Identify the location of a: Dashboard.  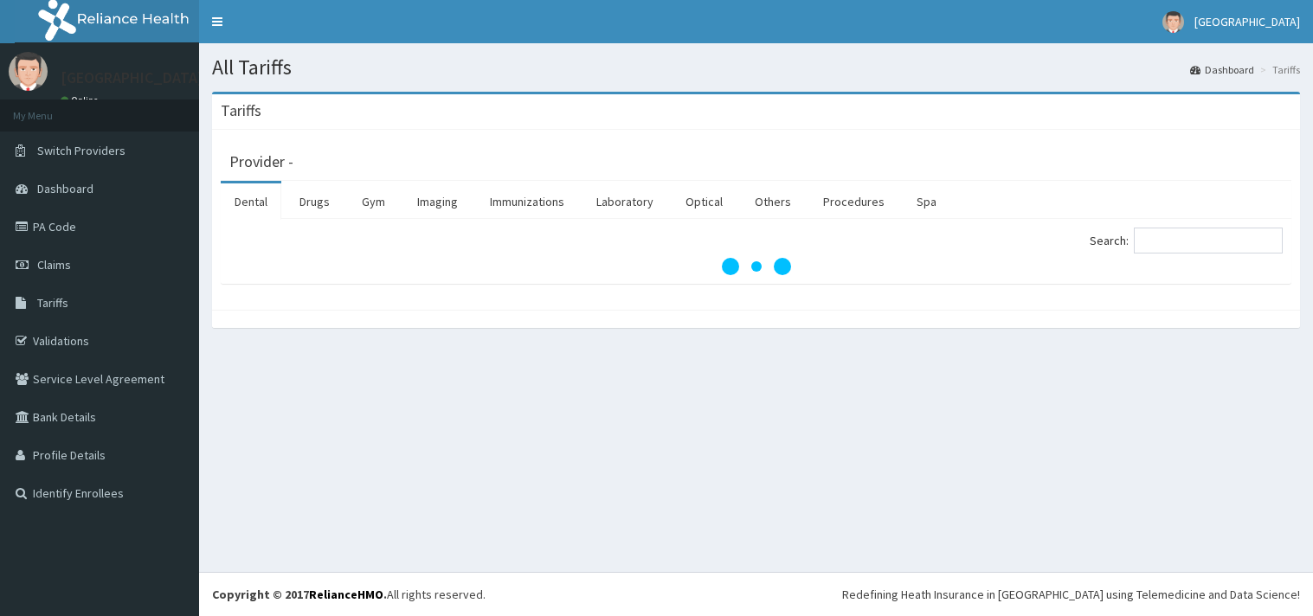
(1222, 69).